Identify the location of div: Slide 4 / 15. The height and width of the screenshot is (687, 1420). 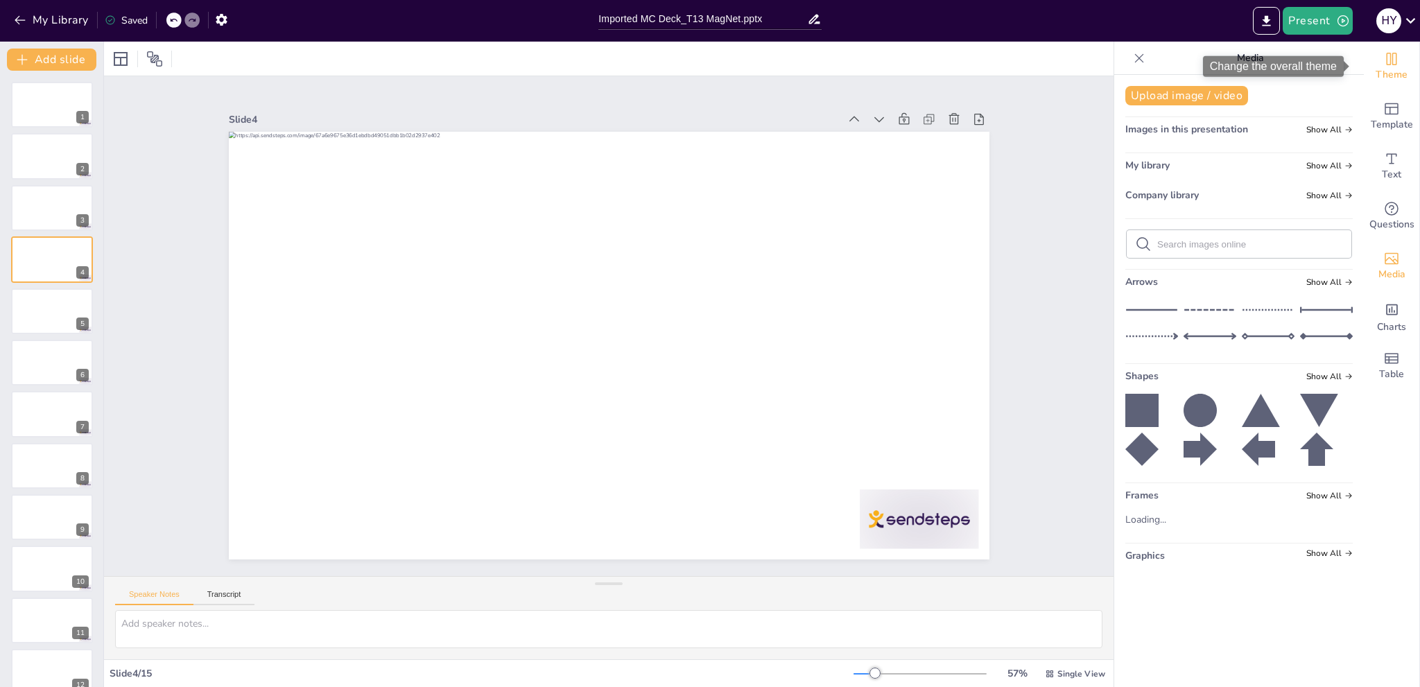
(481, 673).